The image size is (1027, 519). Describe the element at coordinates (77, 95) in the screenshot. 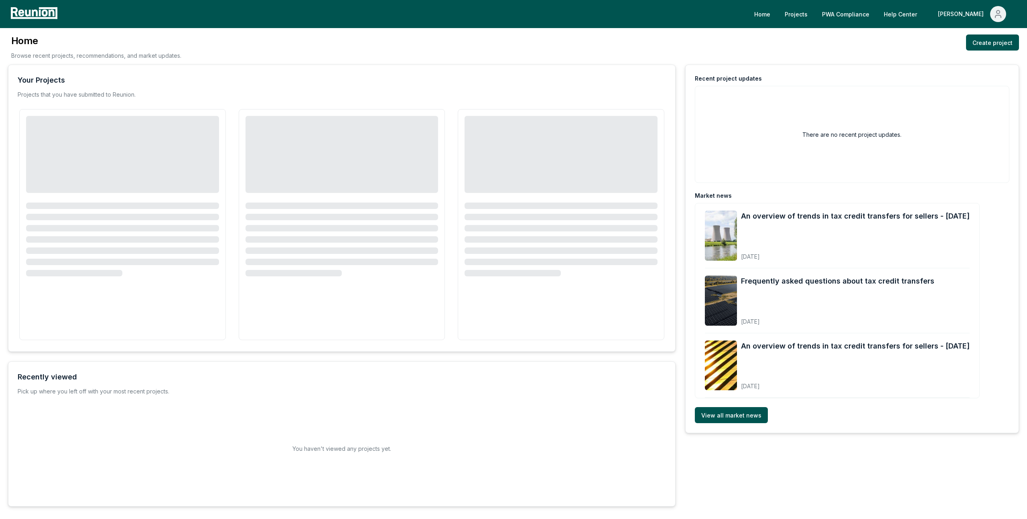

I see `p: Projects that you have submitted to Reunion.` at that location.